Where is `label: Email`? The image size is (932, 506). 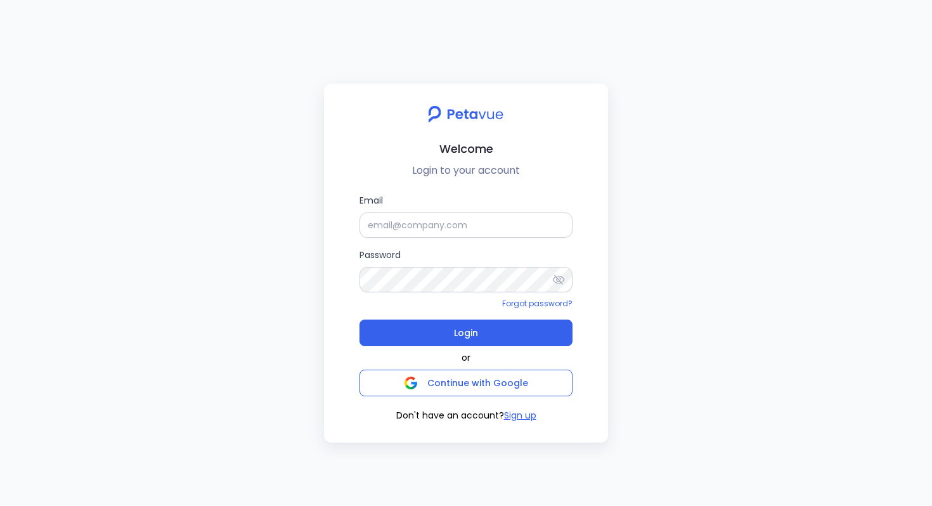
label: Email is located at coordinates (466, 216).